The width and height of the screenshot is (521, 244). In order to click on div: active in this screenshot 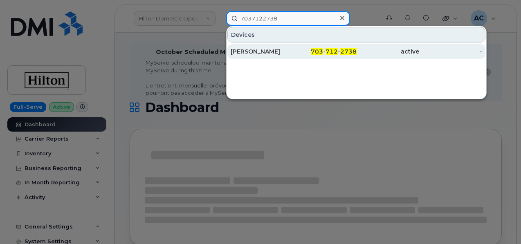, I will do `click(388, 51)`.